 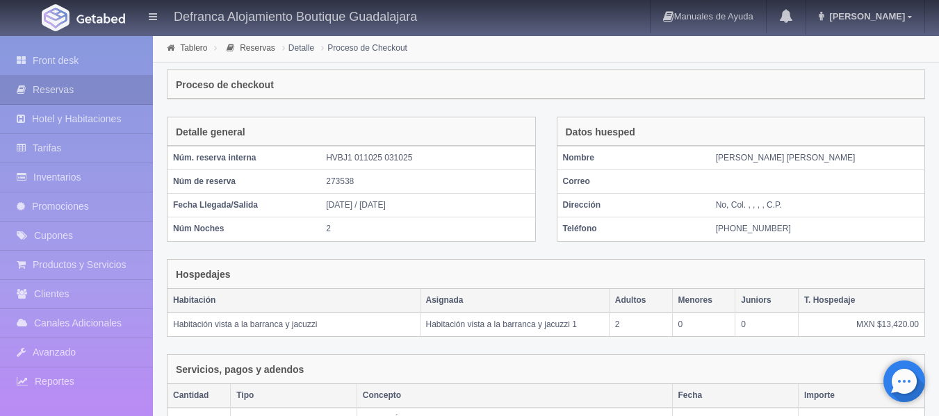 I want to click on td: MXN $13,420.00, so click(x=862, y=324).